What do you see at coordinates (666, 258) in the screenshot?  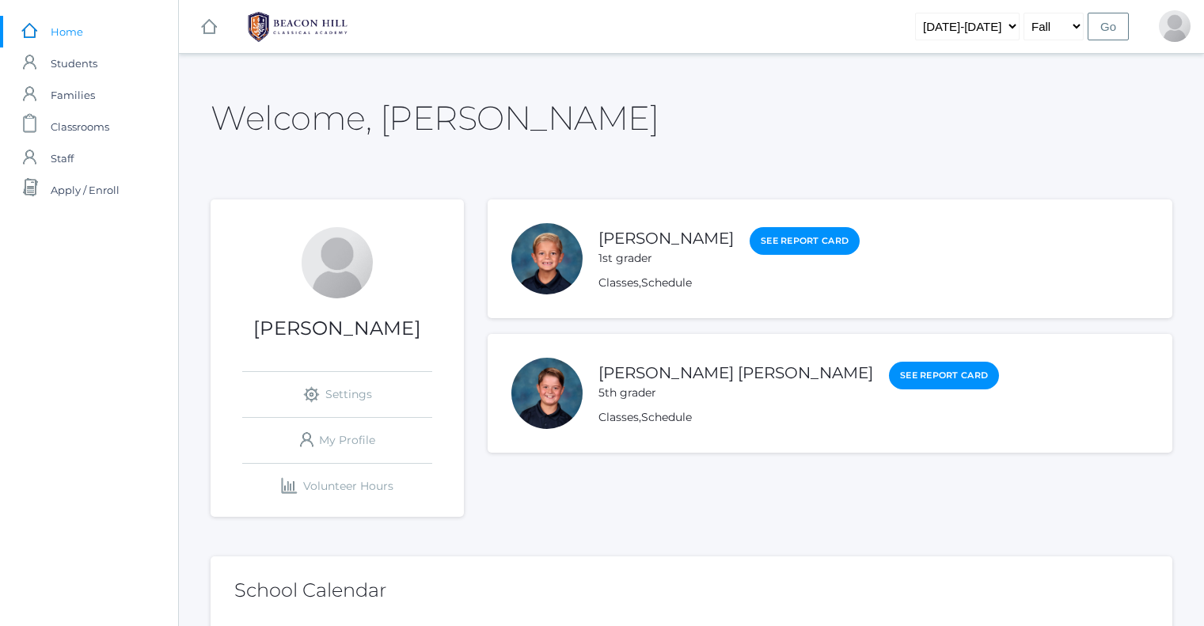 I see `div: 1st grader` at bounding box center [666, 258].